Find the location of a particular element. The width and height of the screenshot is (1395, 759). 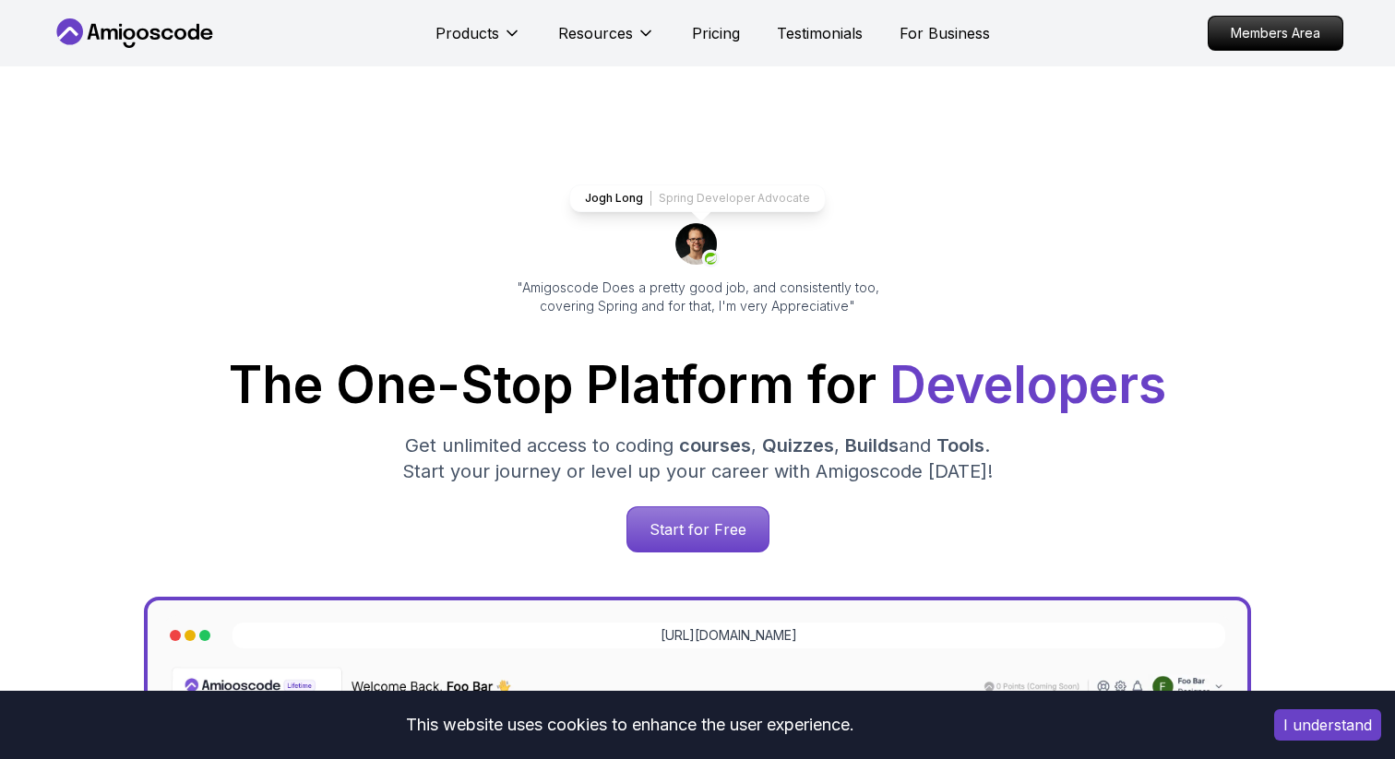

span: Quizzes is located at coordinates (798, 446).